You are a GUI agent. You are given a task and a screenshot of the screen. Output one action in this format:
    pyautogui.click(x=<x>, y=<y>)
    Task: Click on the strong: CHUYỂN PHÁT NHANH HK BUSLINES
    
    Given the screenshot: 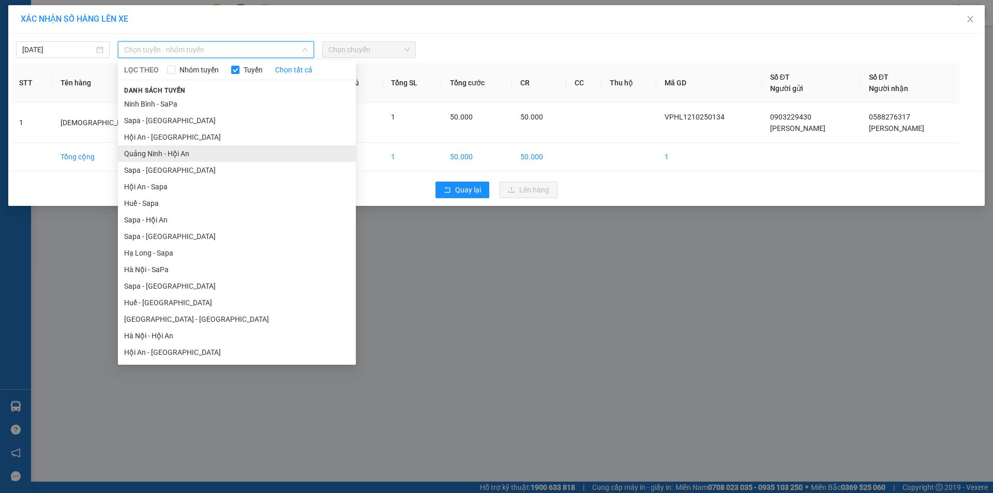 What is the action you would take?
    pyautogui.click(x=88, y=25)
    